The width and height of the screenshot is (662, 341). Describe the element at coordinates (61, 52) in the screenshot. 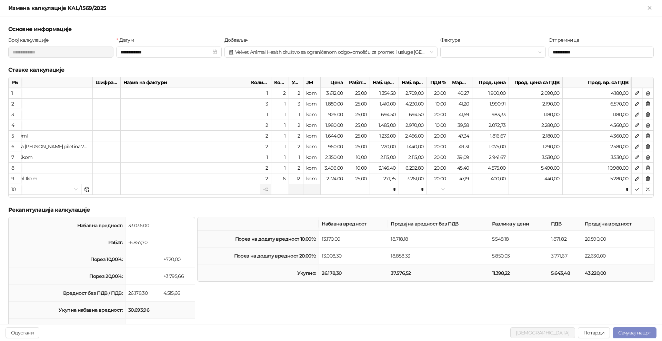

I see `input: Број калкулације` at that location.